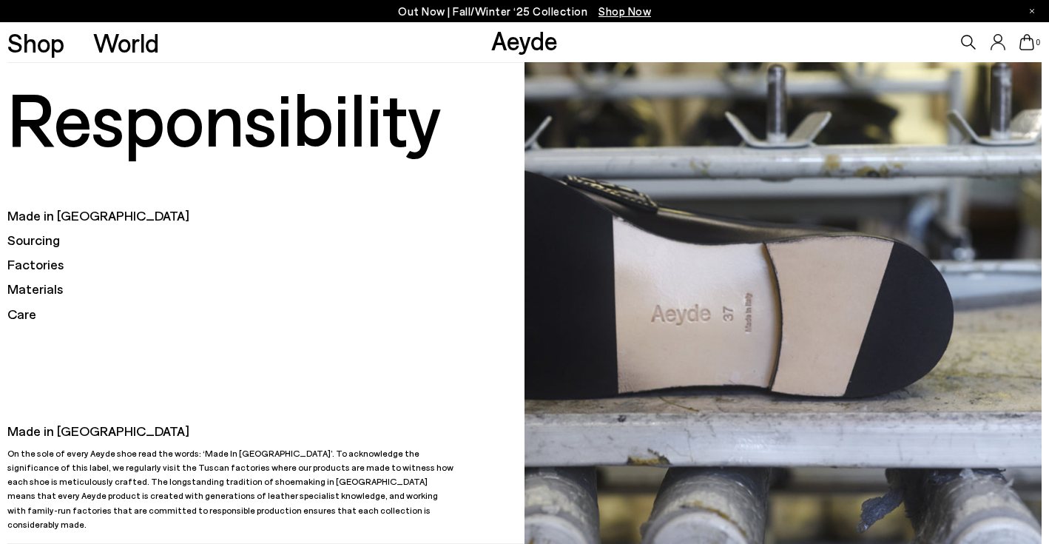 This screenshot has width=1049, height=544. What do you see at coordinates (782, 302) in the screenshot?
I see `img: Responsibility_72274e97-dd0b-4367-a959-6ec6569f2844_900x.jpg` at bounding box center [782, 302].